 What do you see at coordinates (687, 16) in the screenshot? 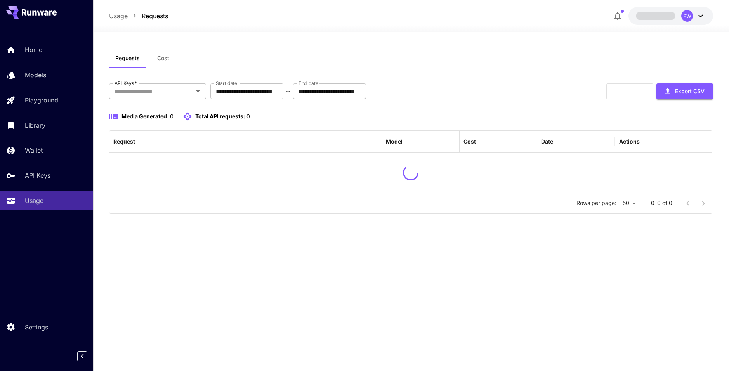
I see `div: PW` at bounding box center [687, 16].